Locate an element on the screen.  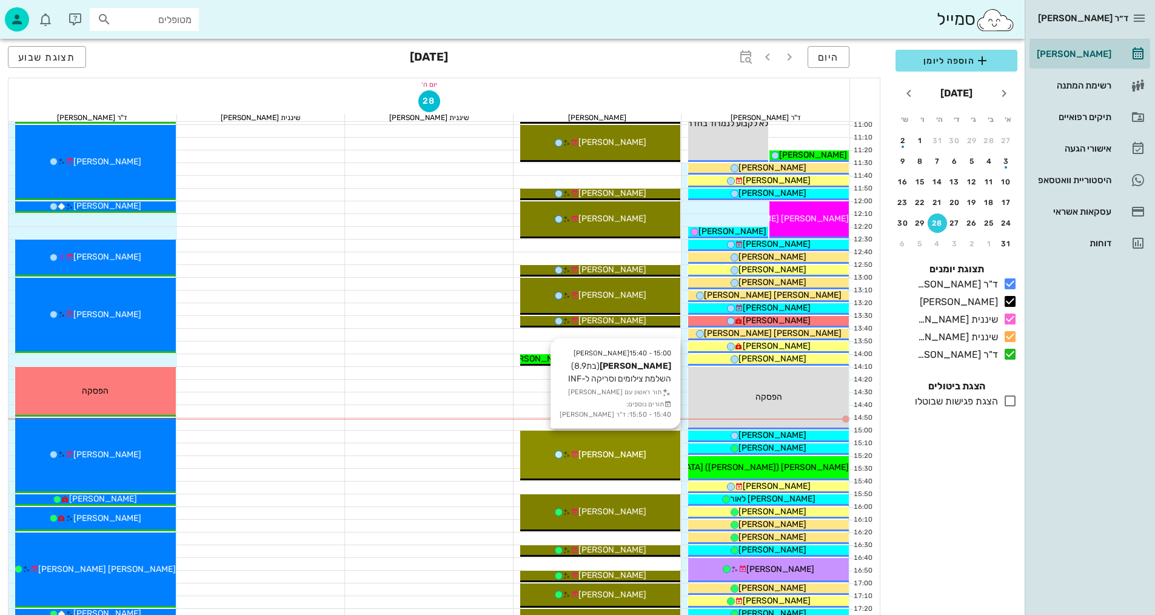
div: 13:00 is located at coordinates (862, 278).